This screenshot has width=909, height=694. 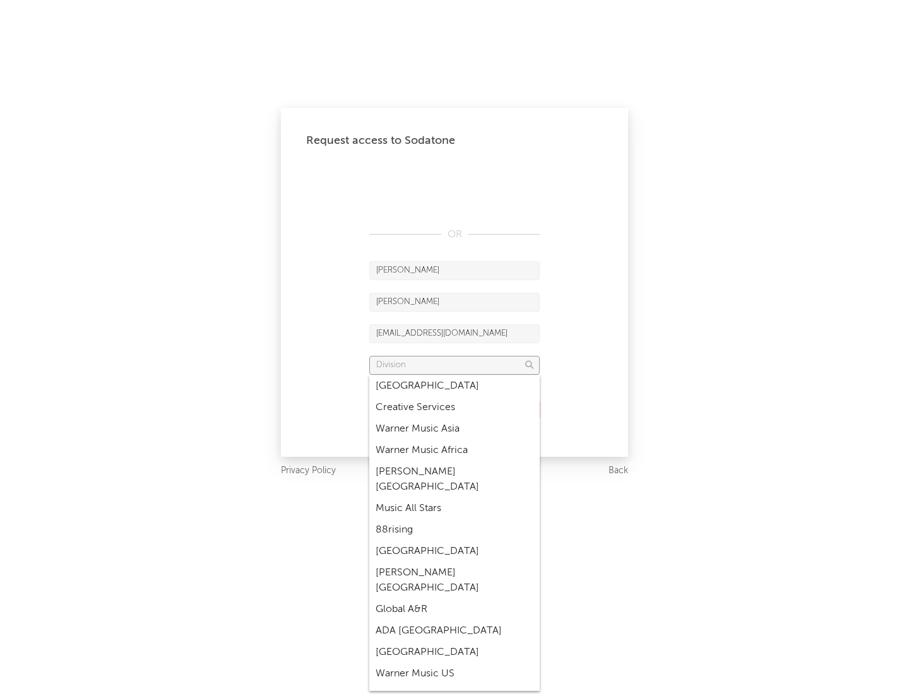 I want to click on div: Warner Music US, so click(x=454, y=674).